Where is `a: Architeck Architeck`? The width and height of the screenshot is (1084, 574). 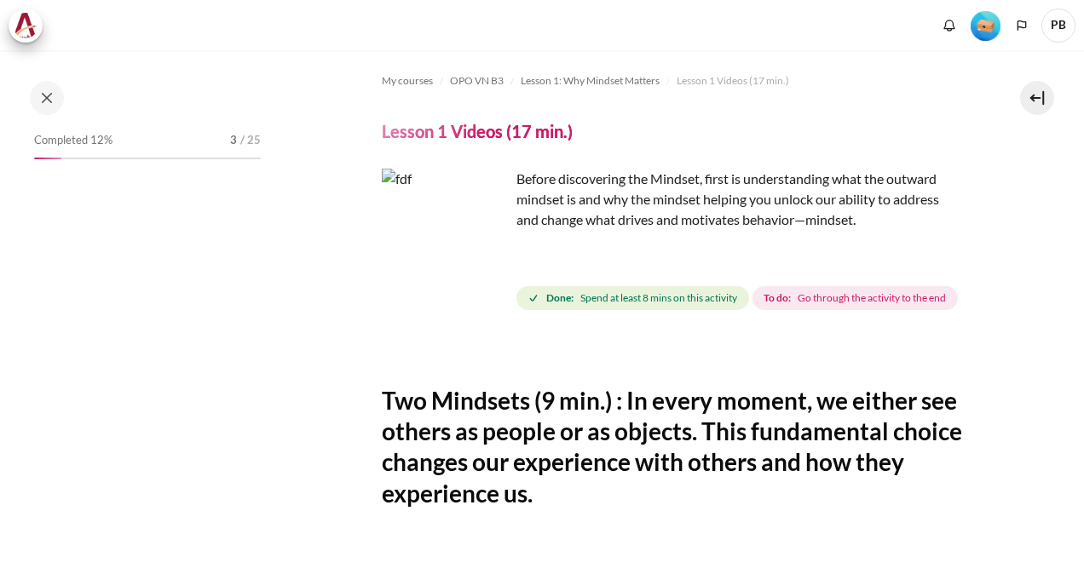
a: Architeck Architeck is located at coordinates (30, 26).